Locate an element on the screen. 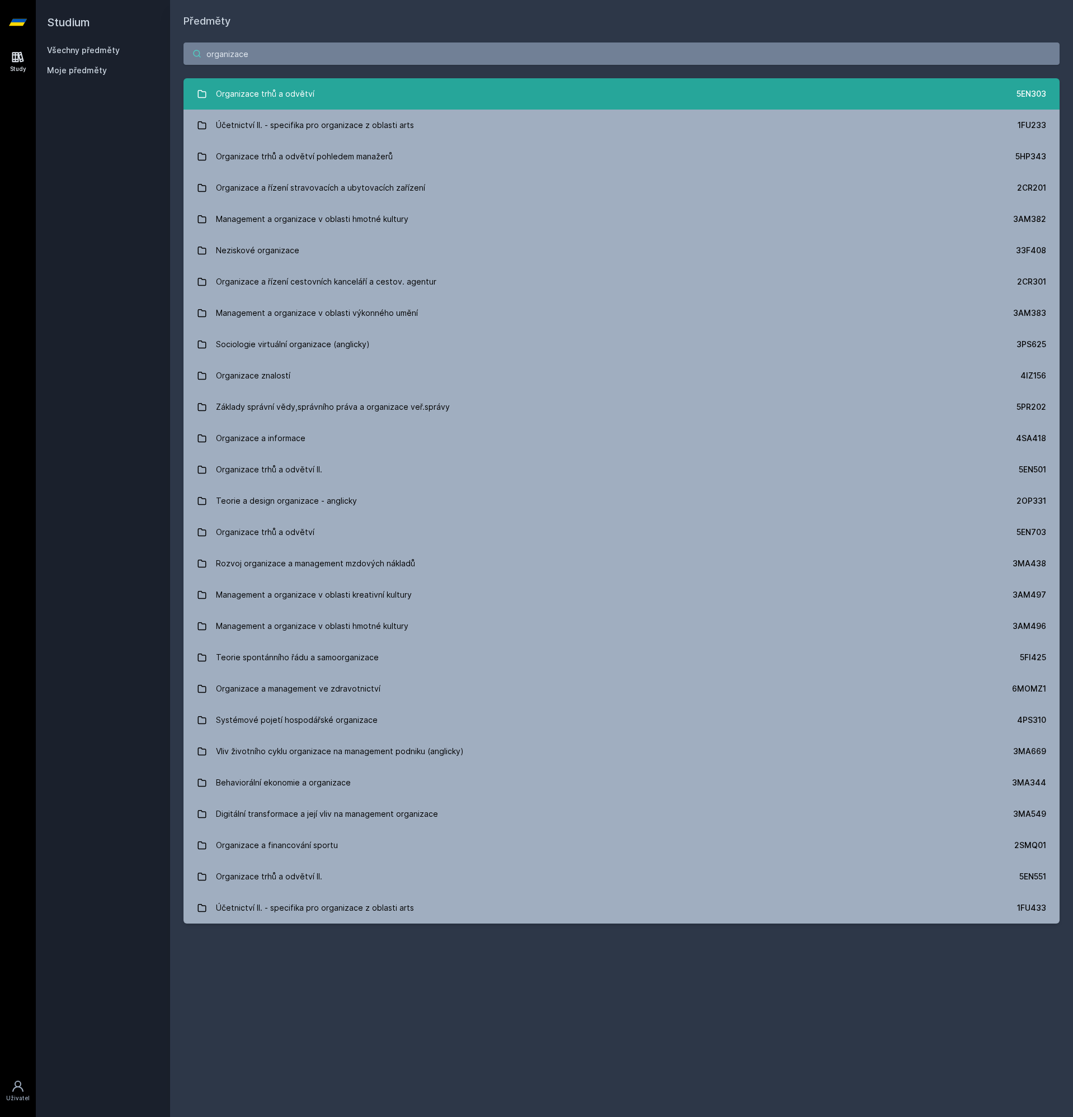 The height and width of the screenshot is (1117, 1073). div: 2CR201 is located at coordinates (1031, 188).